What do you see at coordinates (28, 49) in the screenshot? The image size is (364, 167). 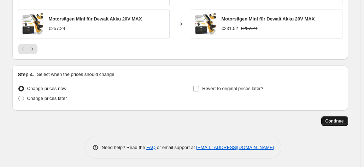 I see `nav: Pagination` at bounding box center [28, 49].